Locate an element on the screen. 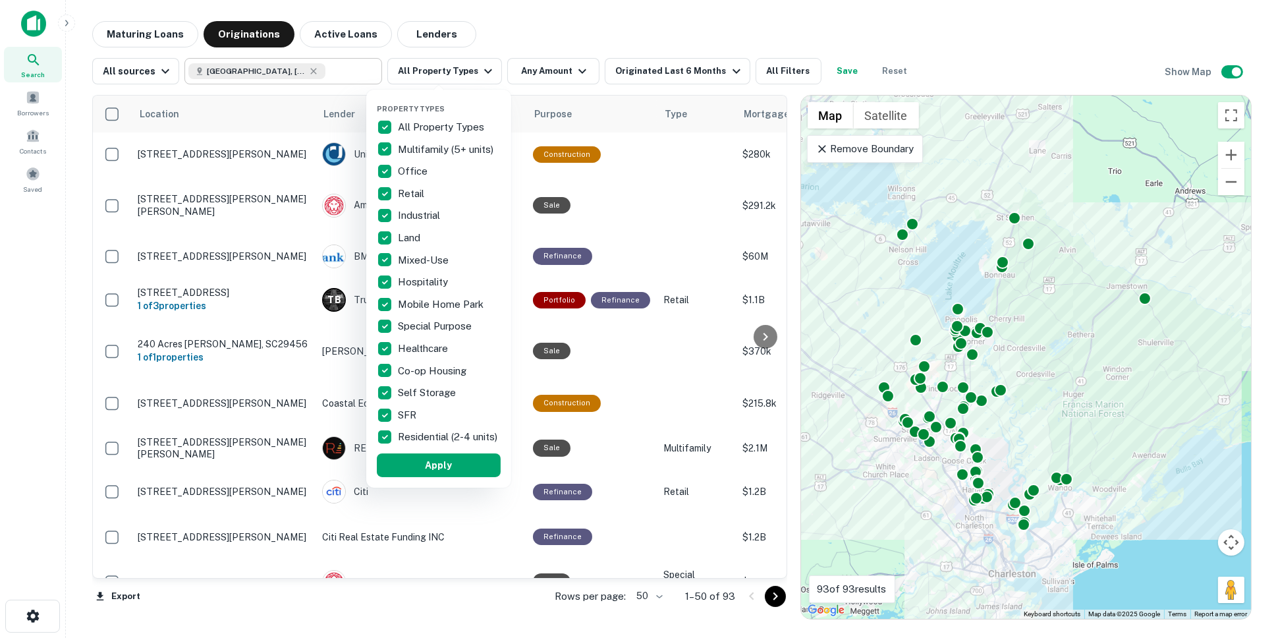 Image resolution: width=1278 pixels, height=638 pixels. p: Mixed-Use is located at coordinates (424, 260).